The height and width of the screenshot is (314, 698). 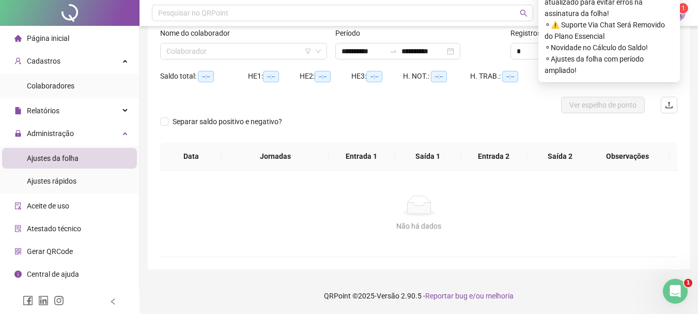 What do you see at coordinates (18, 229) in the screenshot?
I see `span: solution` at bounding box center [18, 229].